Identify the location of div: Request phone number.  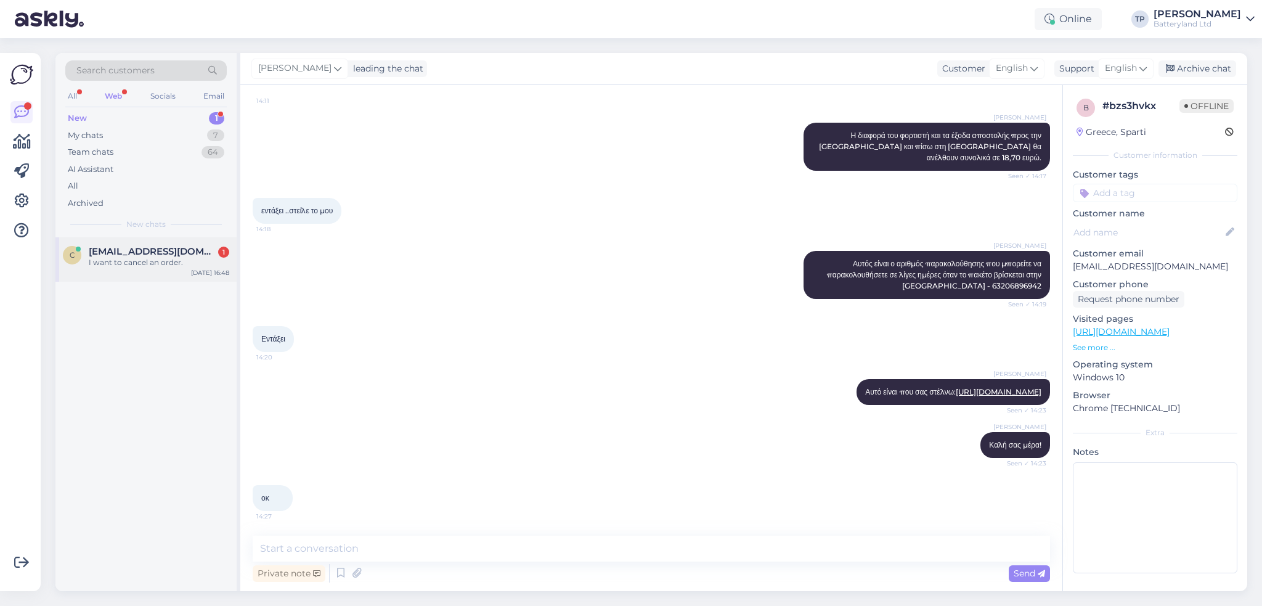
(1128, 299).